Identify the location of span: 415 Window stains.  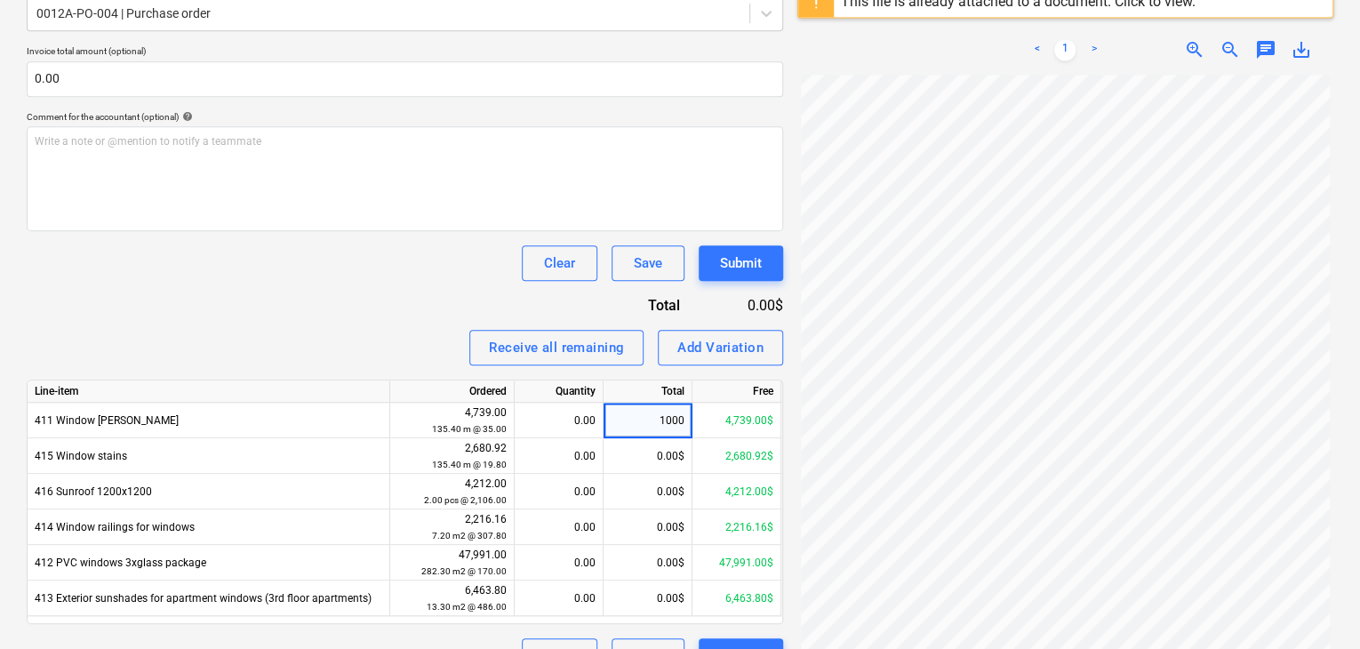
(81, 456).